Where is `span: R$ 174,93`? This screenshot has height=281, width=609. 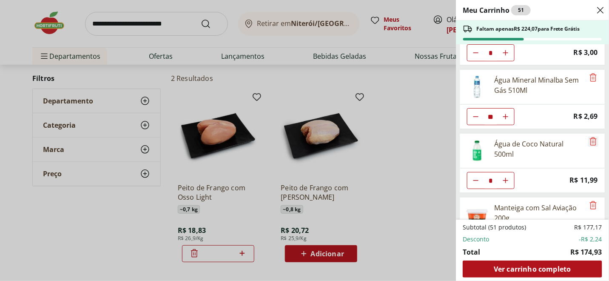 span: R$ 174,93 is located at coordinates (587, 252).